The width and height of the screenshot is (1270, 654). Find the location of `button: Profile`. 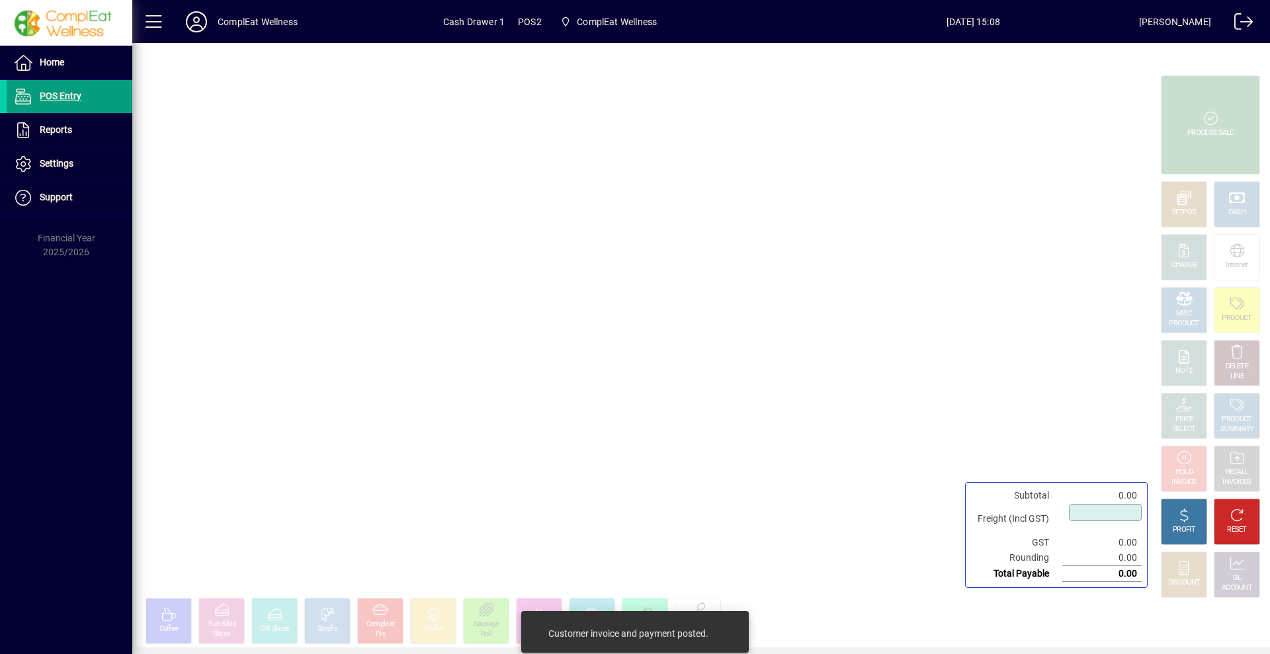

button: Profile is located at coordinates (196, 22).